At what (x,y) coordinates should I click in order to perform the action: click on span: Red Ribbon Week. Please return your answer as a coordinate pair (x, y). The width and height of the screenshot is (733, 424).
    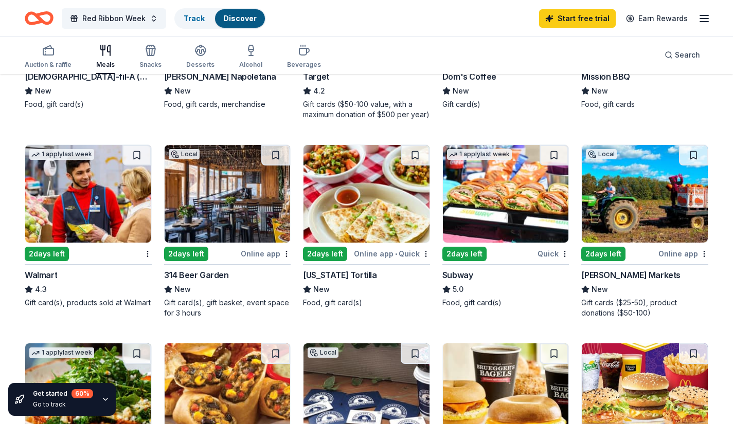
    Looking at the image, I should click on (114, 19).